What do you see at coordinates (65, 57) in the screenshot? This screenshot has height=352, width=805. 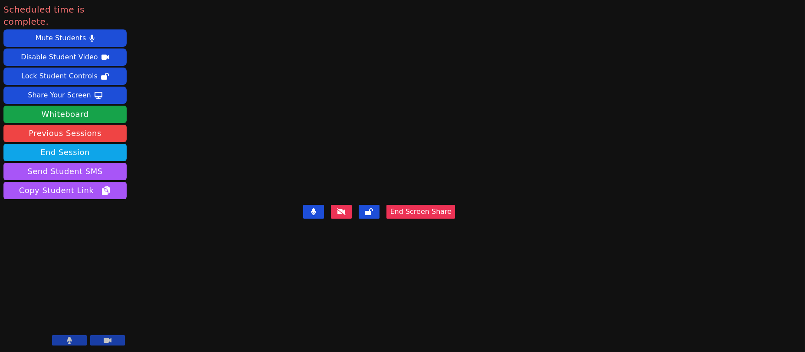 I see `button: Disable Student Video` at bounding box center [65, 57].